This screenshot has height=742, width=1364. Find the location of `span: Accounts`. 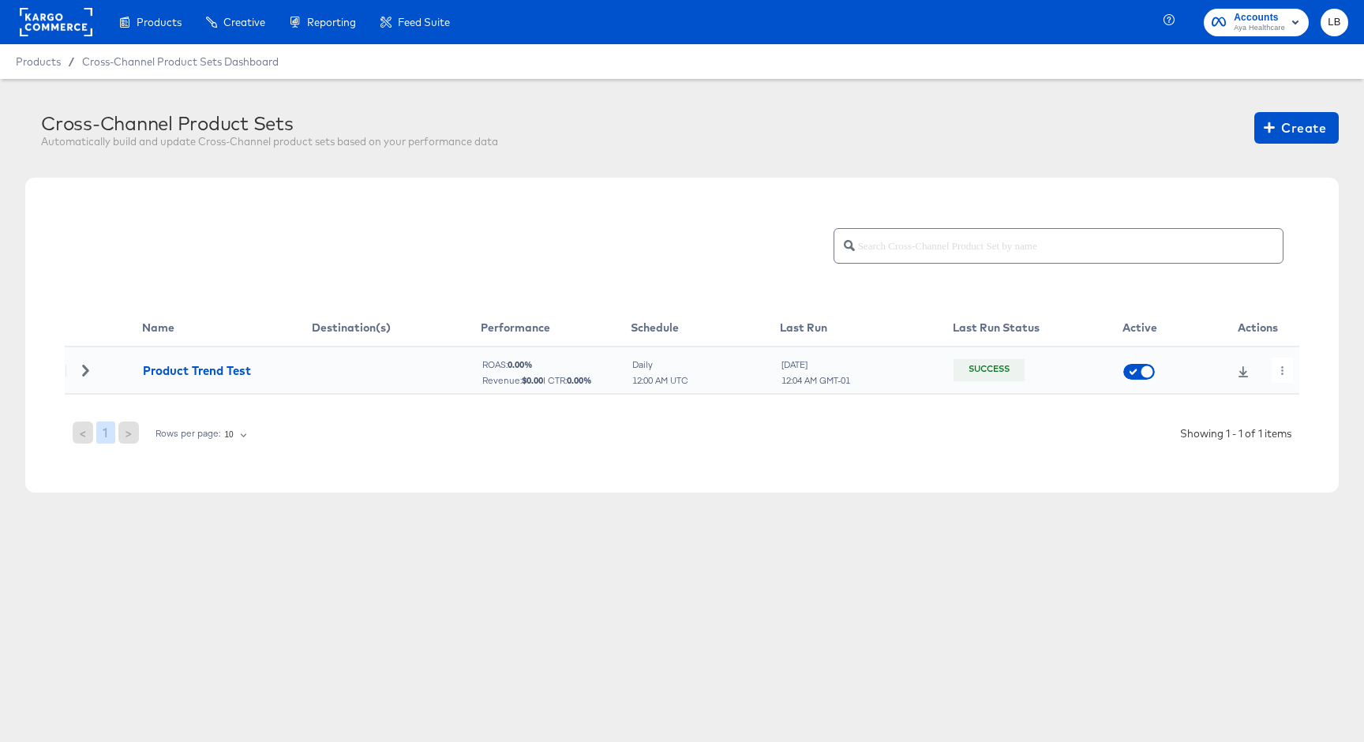

span: Accounts is located at coordinates (1259, 17).